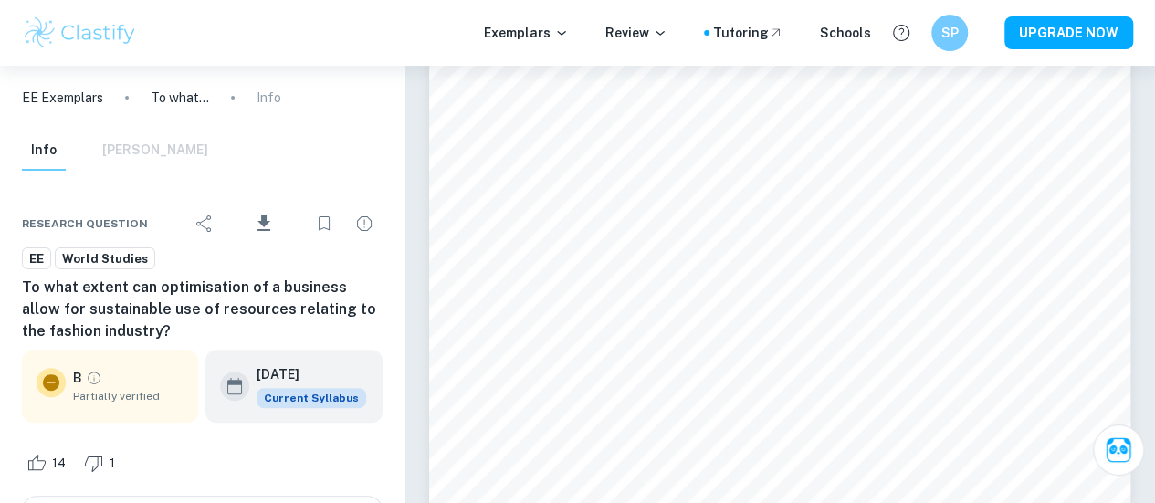  What do you see at coordinates (949, 33) in the screenshot?
I see `button: SP` at bounding box center [949, 33].